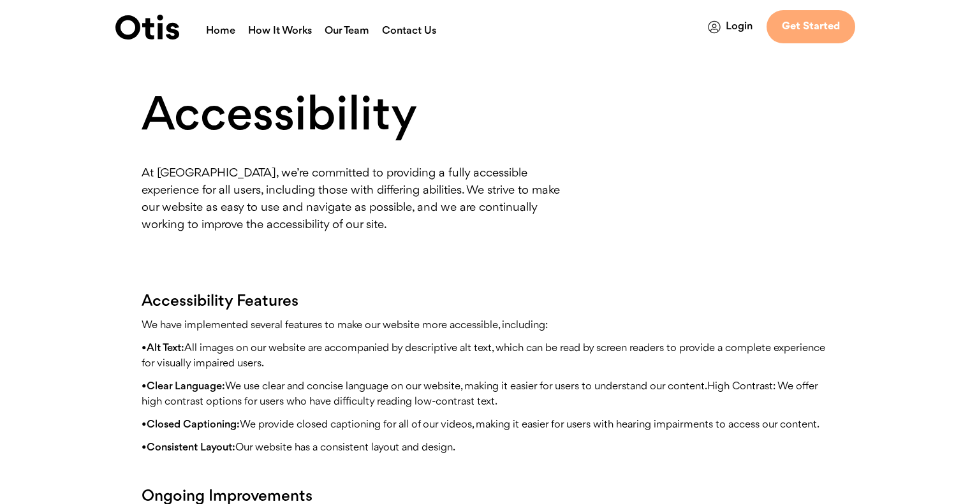 The height and width of the screenshot is (504, 970). Describe the element at coordinates (347, 32) in the screenshot. I see `a: Our Team` at that location.